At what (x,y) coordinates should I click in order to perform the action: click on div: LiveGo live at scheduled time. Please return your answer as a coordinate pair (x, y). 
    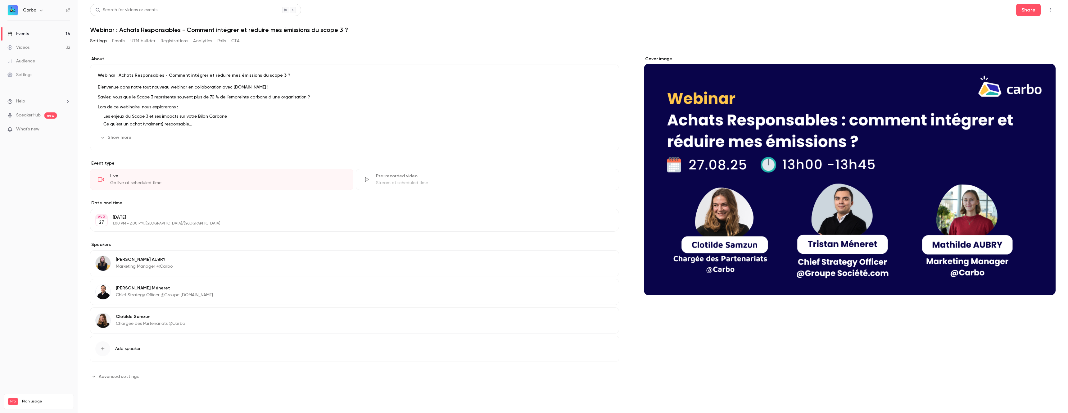
    Looking at the image, I should click on (222, 179).